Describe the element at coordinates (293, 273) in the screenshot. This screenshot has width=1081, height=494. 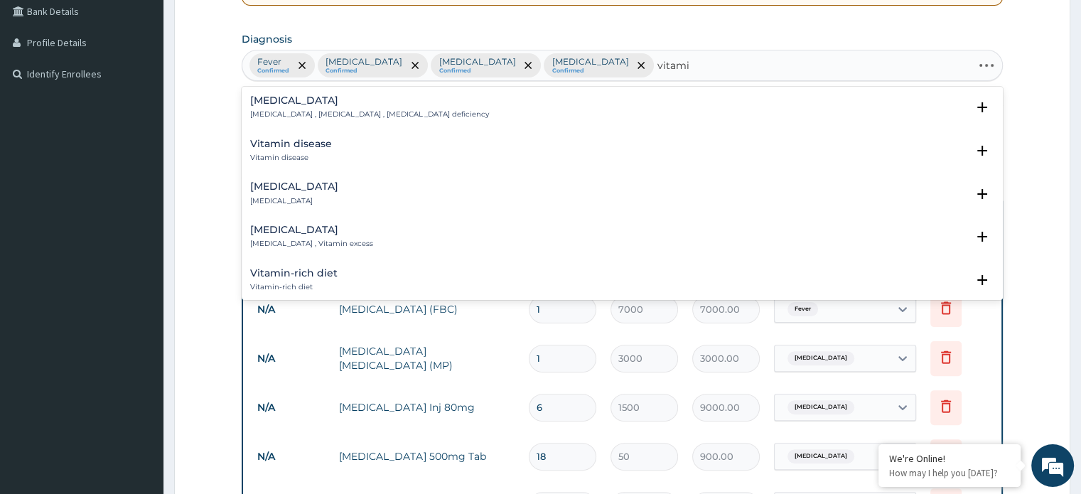
I see `h4: Vitamin-rich diet` at that location.